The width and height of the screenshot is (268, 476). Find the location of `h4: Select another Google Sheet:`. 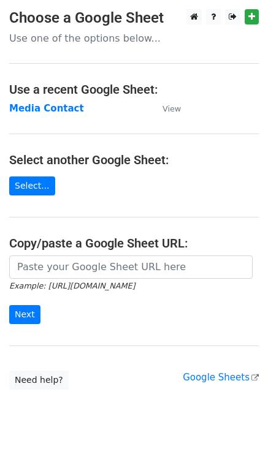

h4: Select another Google Sheet: is located at coordinates (134, 160).